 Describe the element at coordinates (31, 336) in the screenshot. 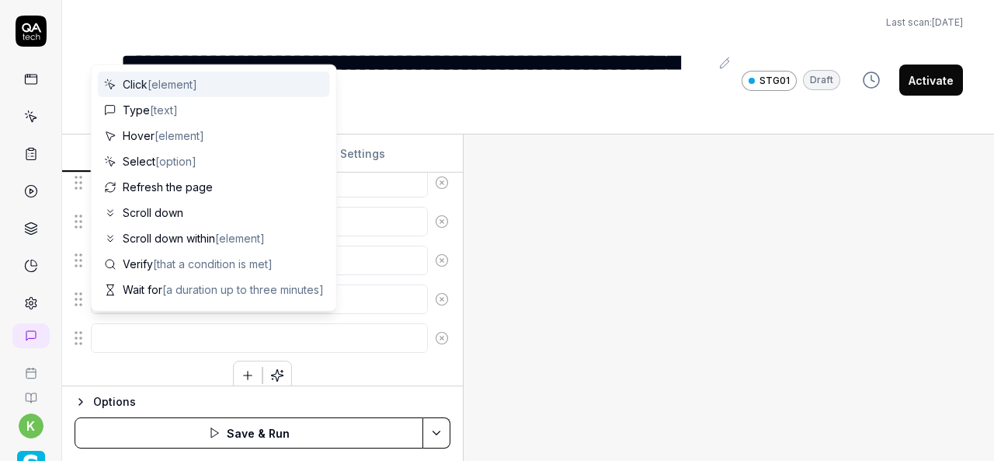

I see `a: New conversation` at that location.